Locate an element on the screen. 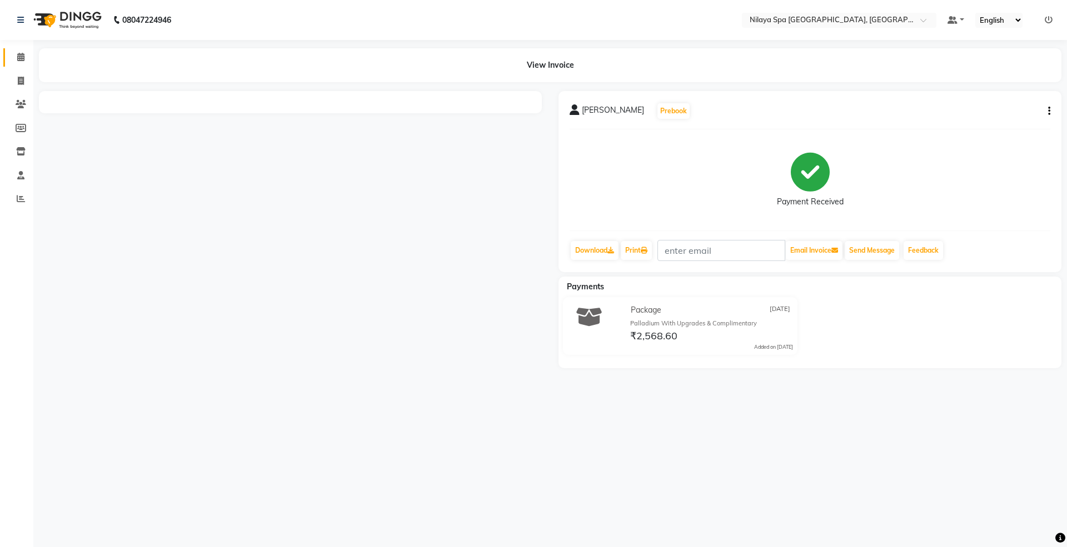 This screenshot has width=1067, height=547. span: Package is located at coordinates (646, 310).